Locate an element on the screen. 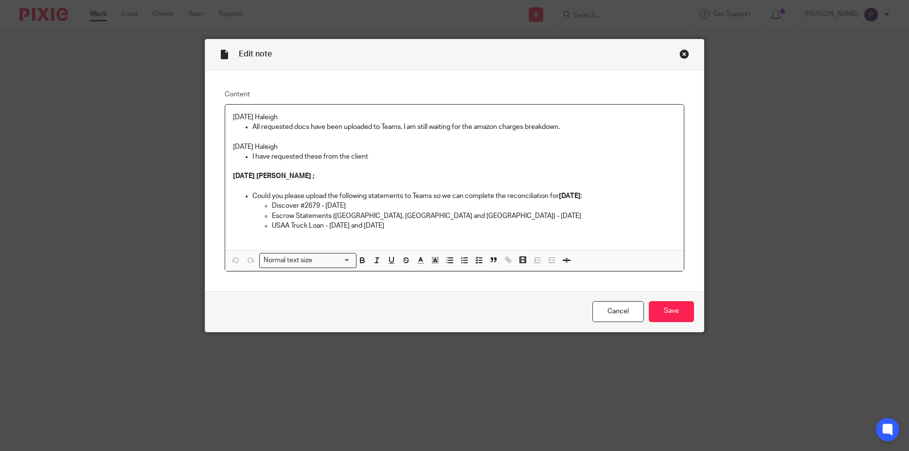  div: Search for option is located at coordinates (308, 260).